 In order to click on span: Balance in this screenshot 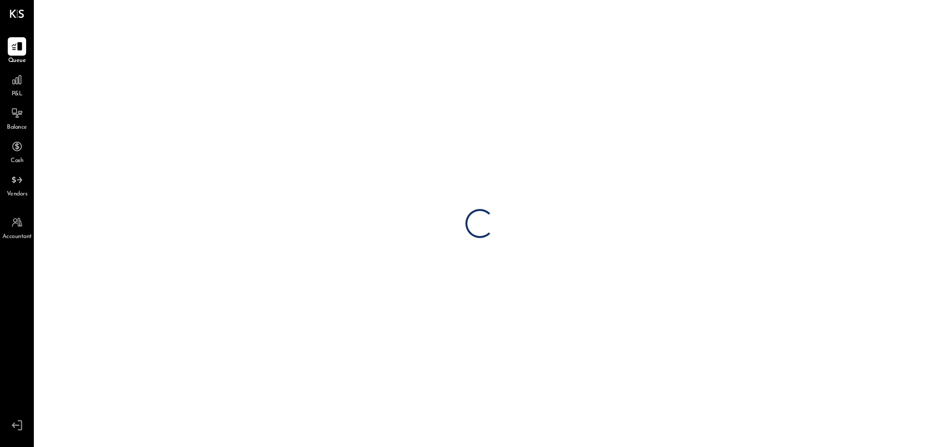, I will do `click(17, 128)`.